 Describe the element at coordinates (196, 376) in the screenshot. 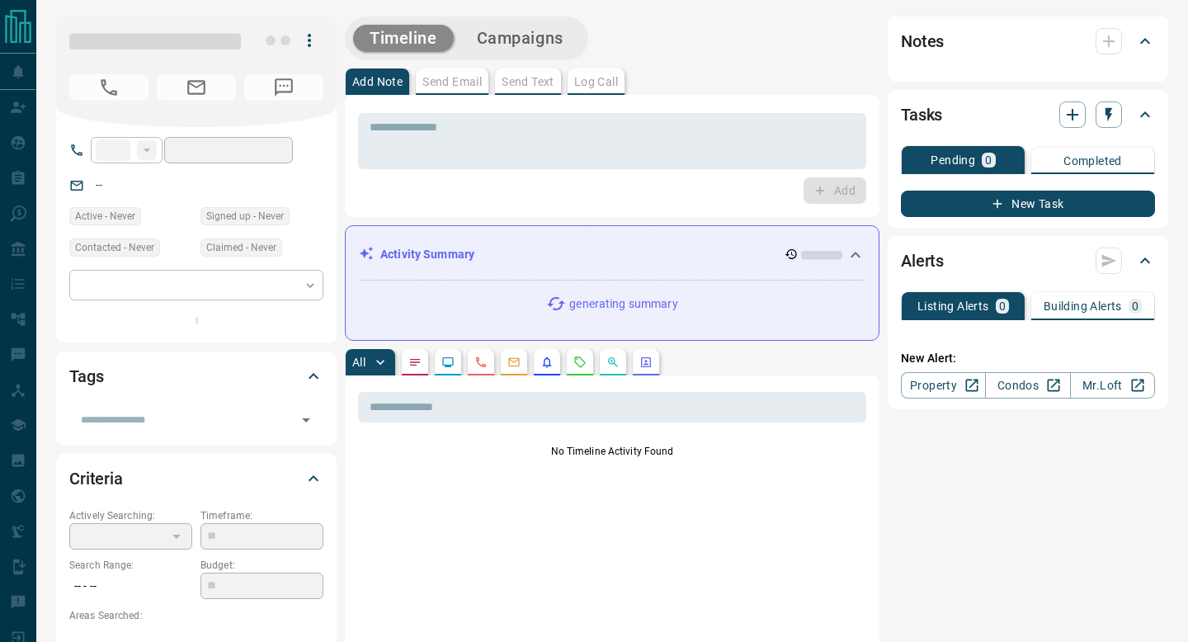

I see `div: Tags` at that location.